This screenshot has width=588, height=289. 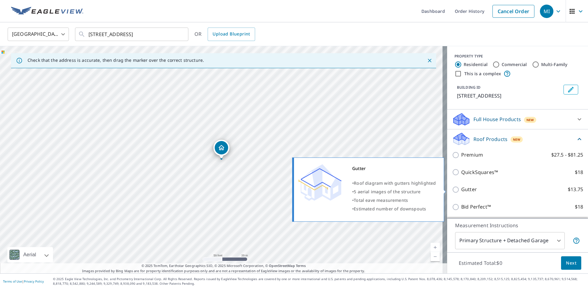 What do you see at coordinates (34, 282) in the screenshot?
I see `a: Privacy Policy` at bounding box center [34, 282].